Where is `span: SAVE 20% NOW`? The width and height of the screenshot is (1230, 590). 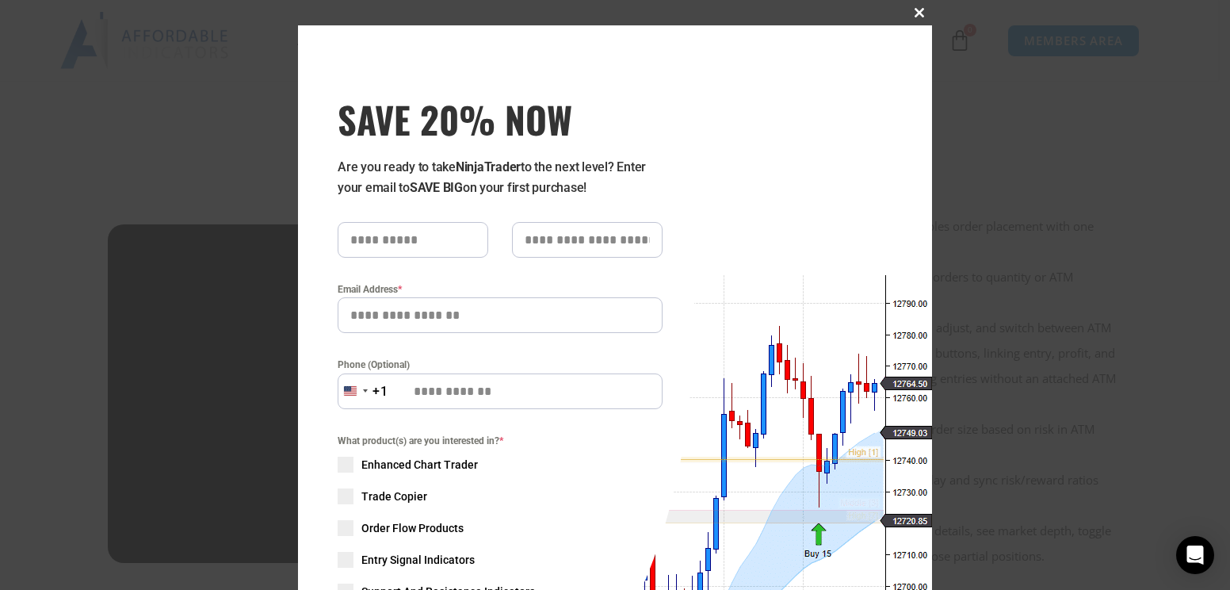
span: SAVE 20% NOW is located at coordinates (500, 119).